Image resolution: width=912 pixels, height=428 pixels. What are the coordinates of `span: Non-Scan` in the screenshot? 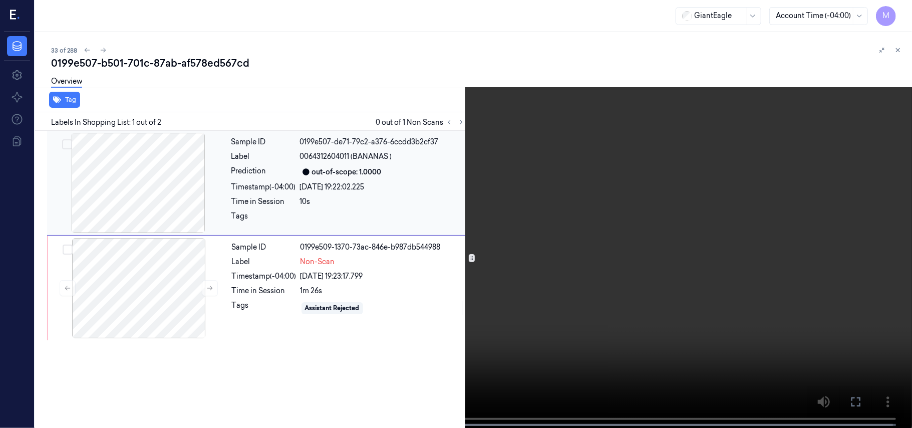 It's located at (317, 261).